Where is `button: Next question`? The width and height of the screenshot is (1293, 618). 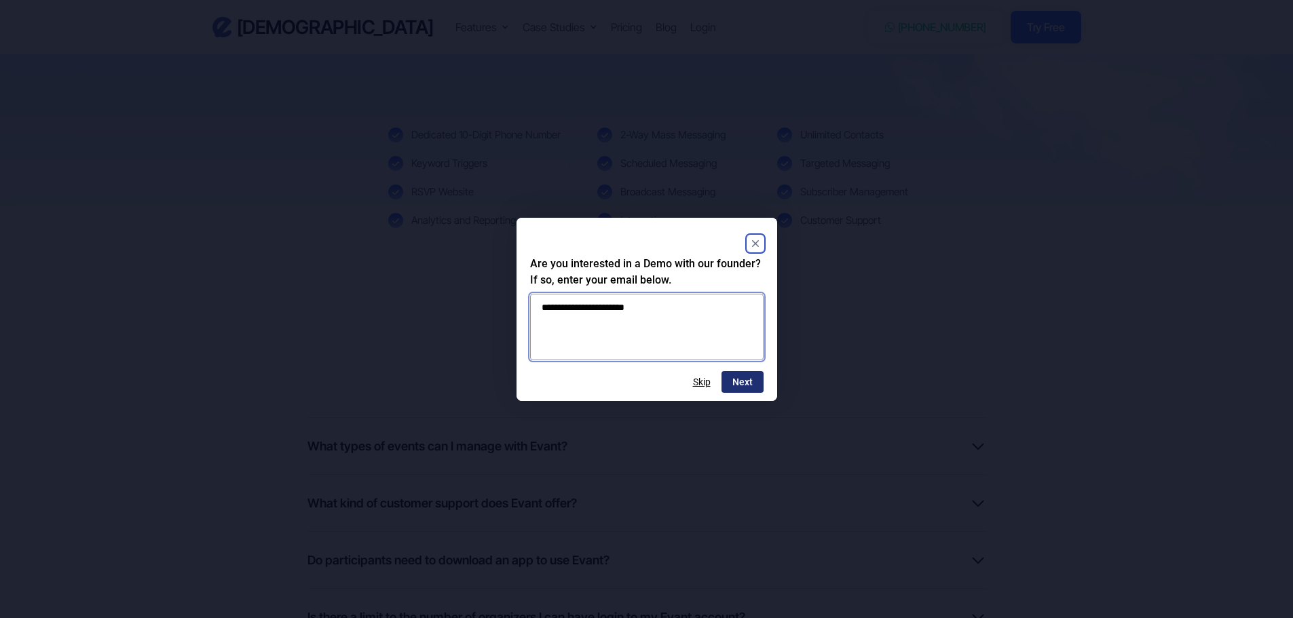 button: Next question is located at coordinates (742, 382).